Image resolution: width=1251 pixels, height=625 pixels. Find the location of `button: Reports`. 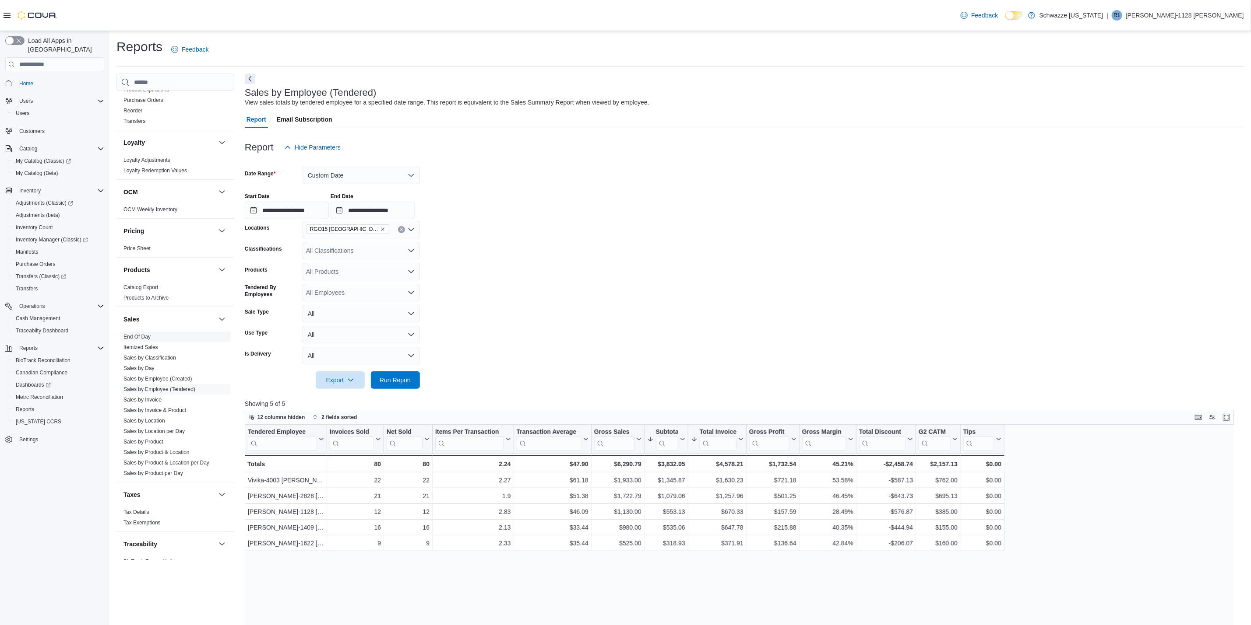

button: Reports is located at coordinates (55, 348).